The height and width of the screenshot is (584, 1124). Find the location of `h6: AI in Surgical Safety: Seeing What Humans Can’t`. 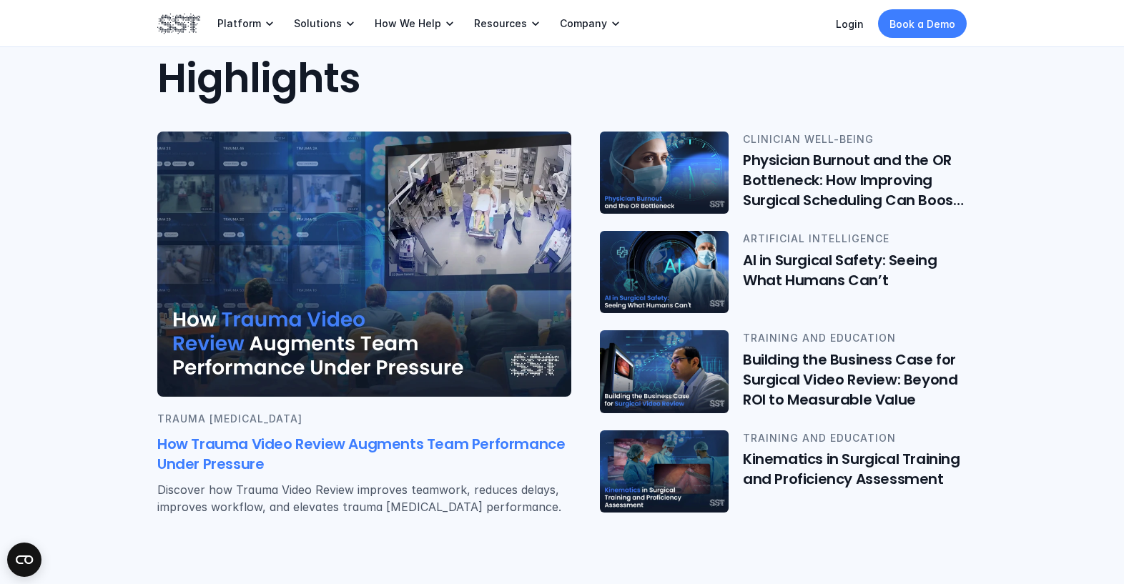

h6: AI in Surgical Safety: Seeing What Humans Can’t is located at coordinates (855, 270).